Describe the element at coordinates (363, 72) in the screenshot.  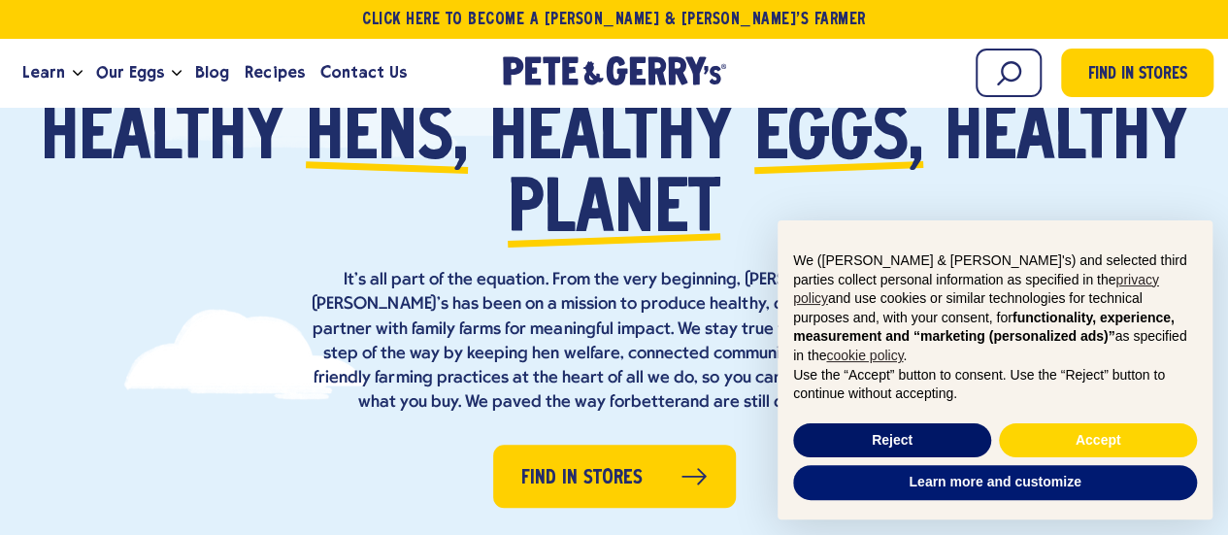
I see `span: Contact Us` at that location.